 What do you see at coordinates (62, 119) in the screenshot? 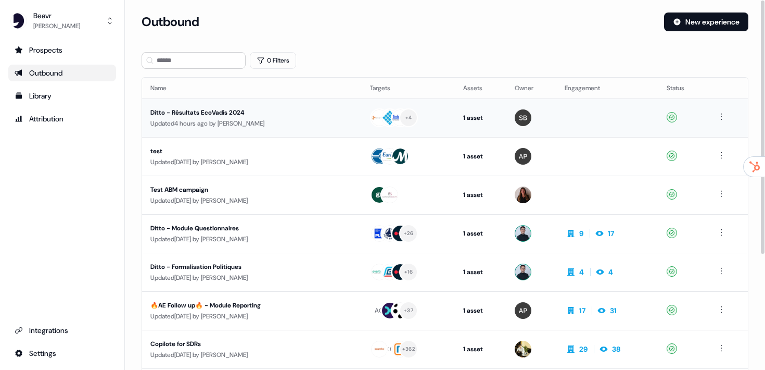
I see `div: Attribution` at bounding box center [62, 119].